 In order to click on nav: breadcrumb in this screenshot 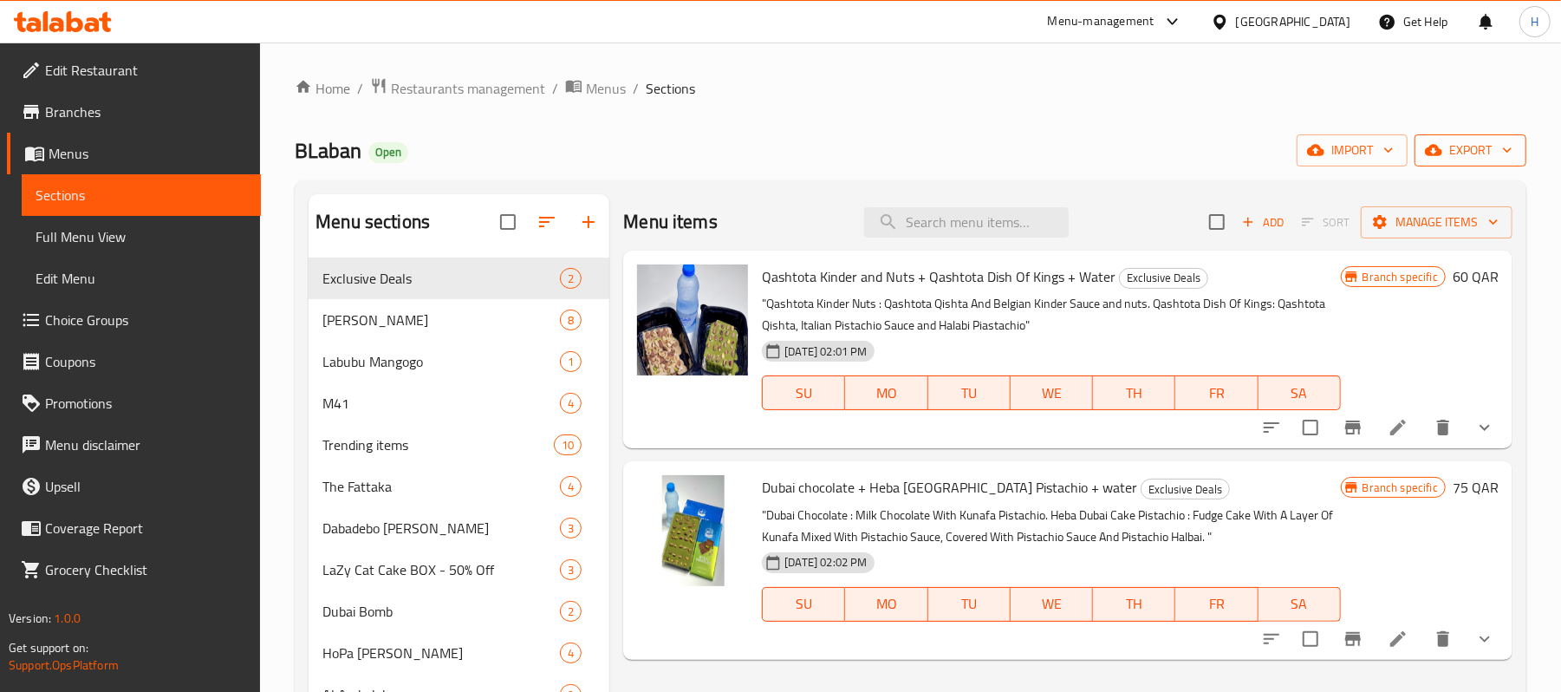, I will do `click(910, 88)`.